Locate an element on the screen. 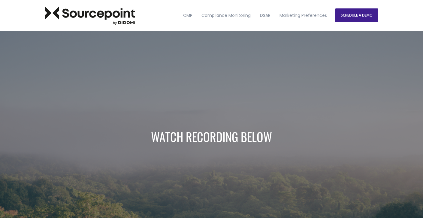 The height and width of the screenshot is (218, 423). nav: Desktop navigation is located at coordinates (255, 15).